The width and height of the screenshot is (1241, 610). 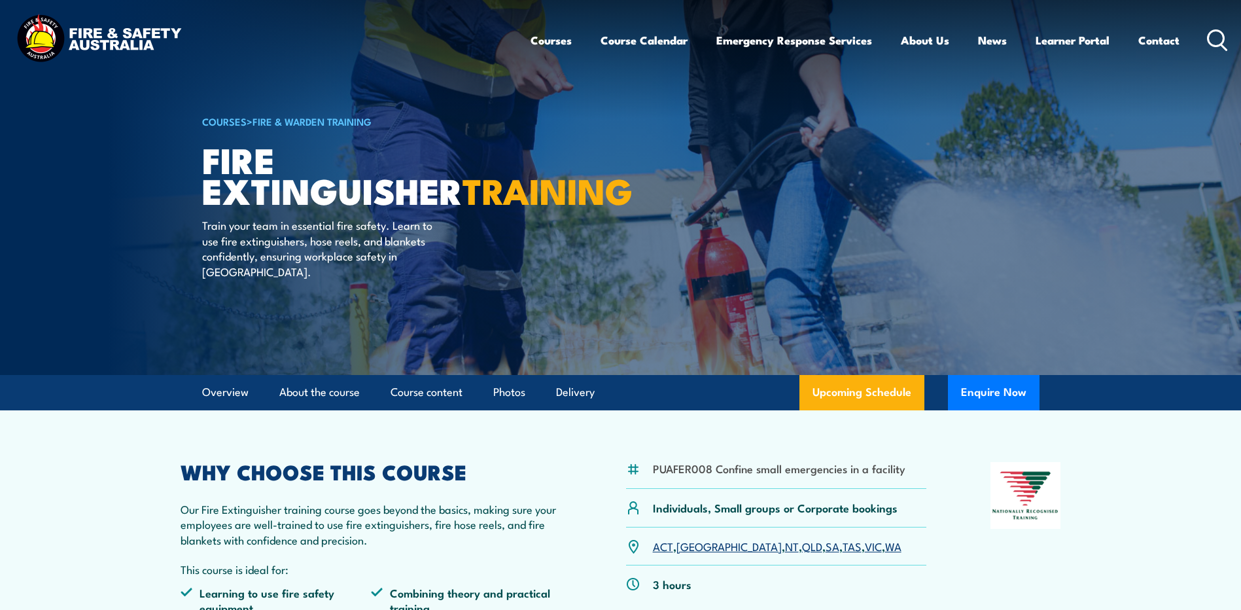 I want to click on a: WA, so click(x=893, y=546).